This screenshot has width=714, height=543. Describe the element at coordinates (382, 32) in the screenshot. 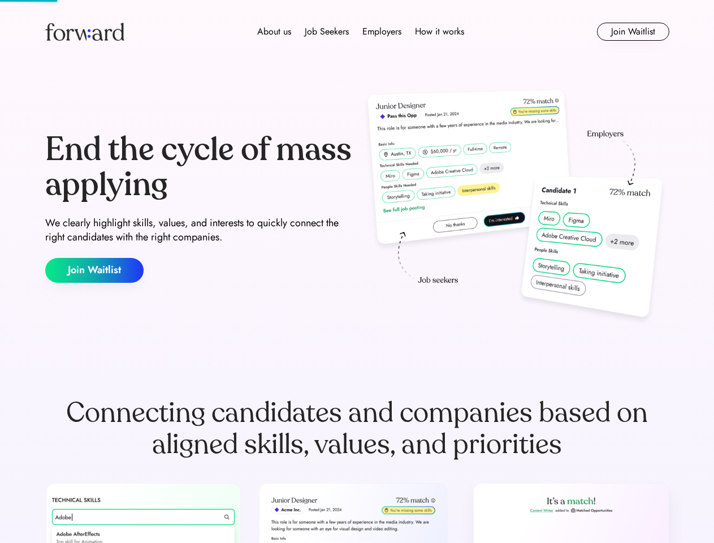

I see `div: Employers` at that location.